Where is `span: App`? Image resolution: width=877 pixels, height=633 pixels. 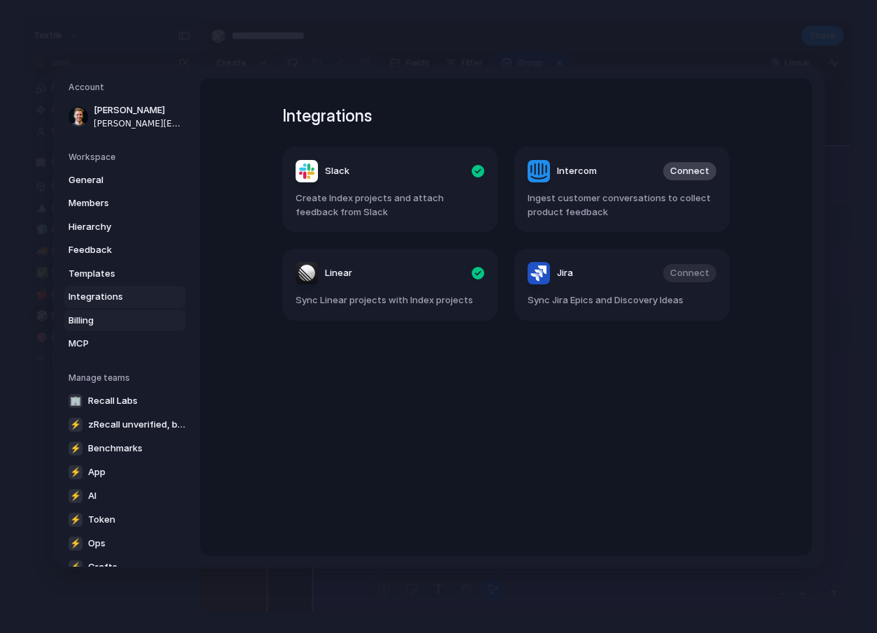
span: App is located at coordinates (96, 471).